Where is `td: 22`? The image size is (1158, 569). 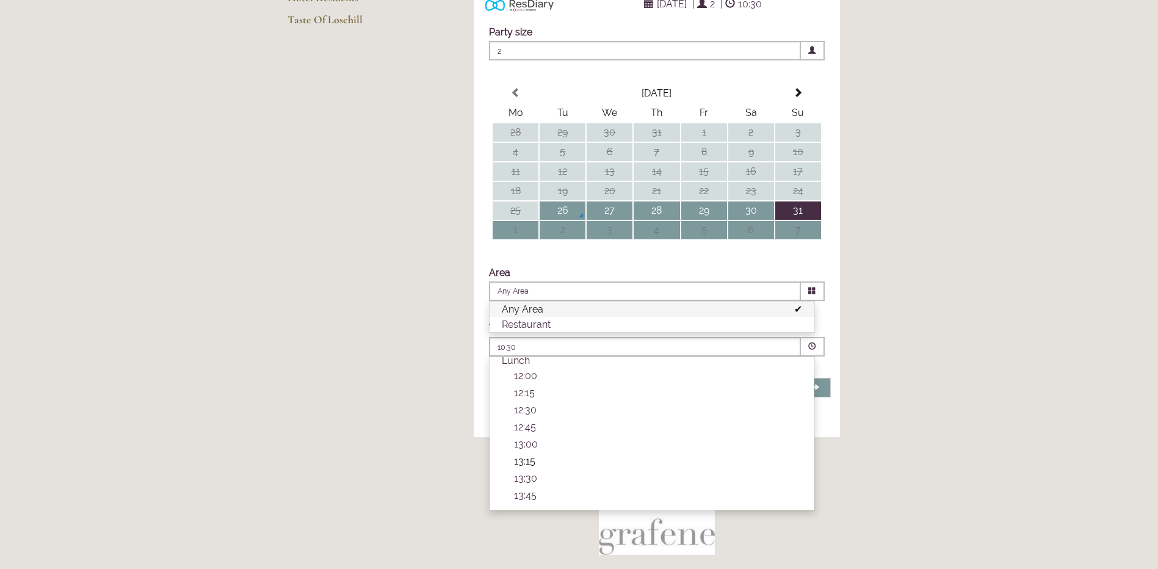 td: 22 is located at coordinates (704, 191).